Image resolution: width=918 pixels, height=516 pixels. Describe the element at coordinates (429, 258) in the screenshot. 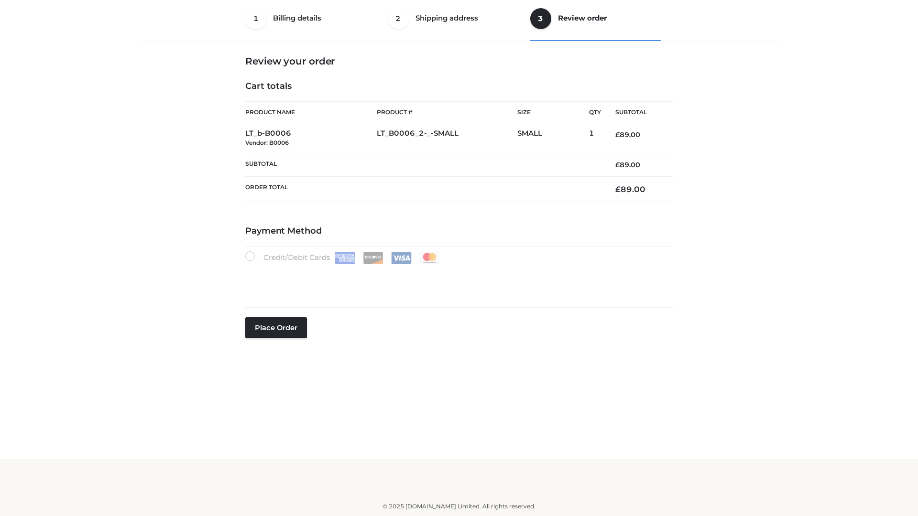

I see `img: Mastercard` at that location.